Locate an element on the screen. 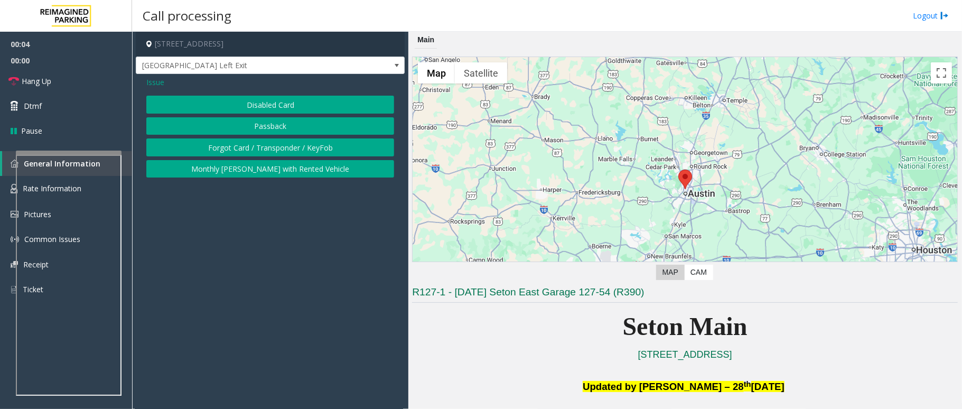 This screenshot has width=962, height=409. label: Map is located at coordinates (670, 272).